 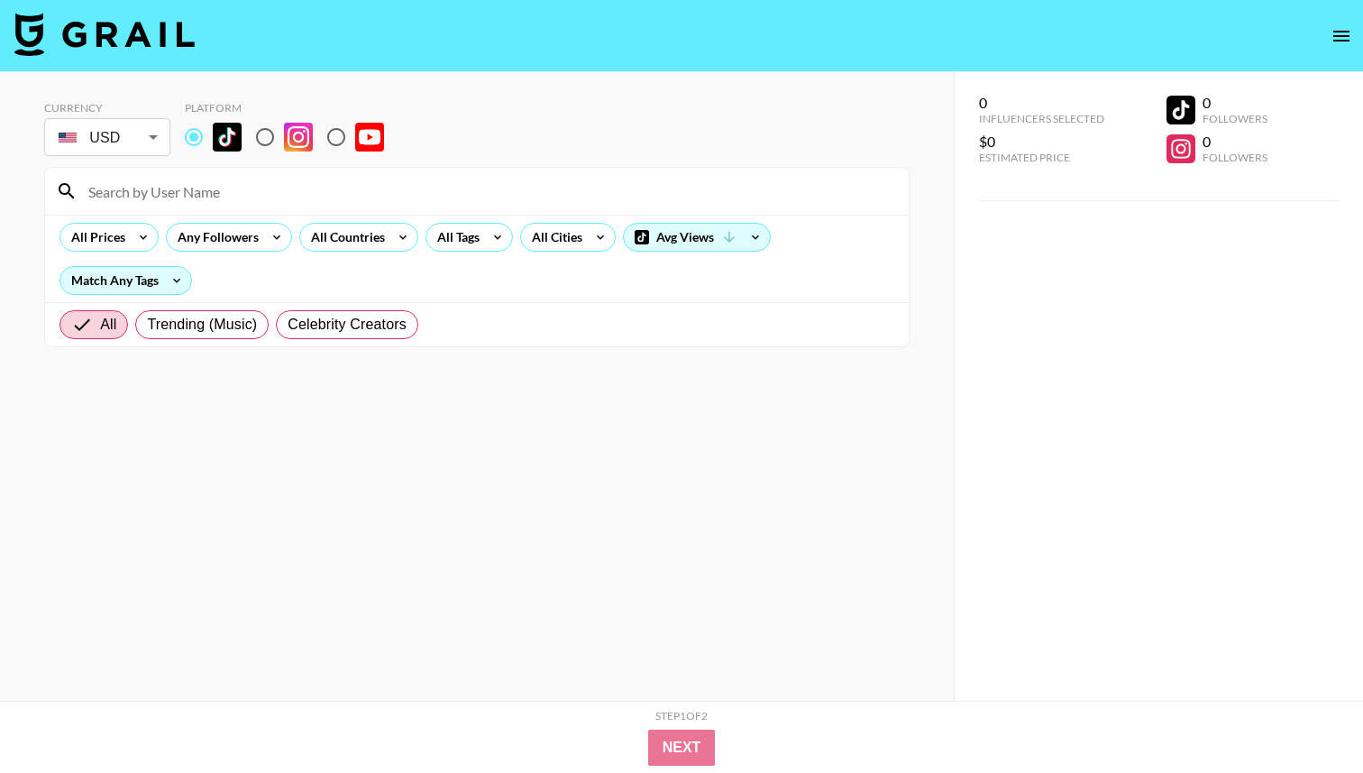 What do you see at coordinates (227, 137) in the screenshot?
I see `img: TikTok` at bounding box center [227, 137].